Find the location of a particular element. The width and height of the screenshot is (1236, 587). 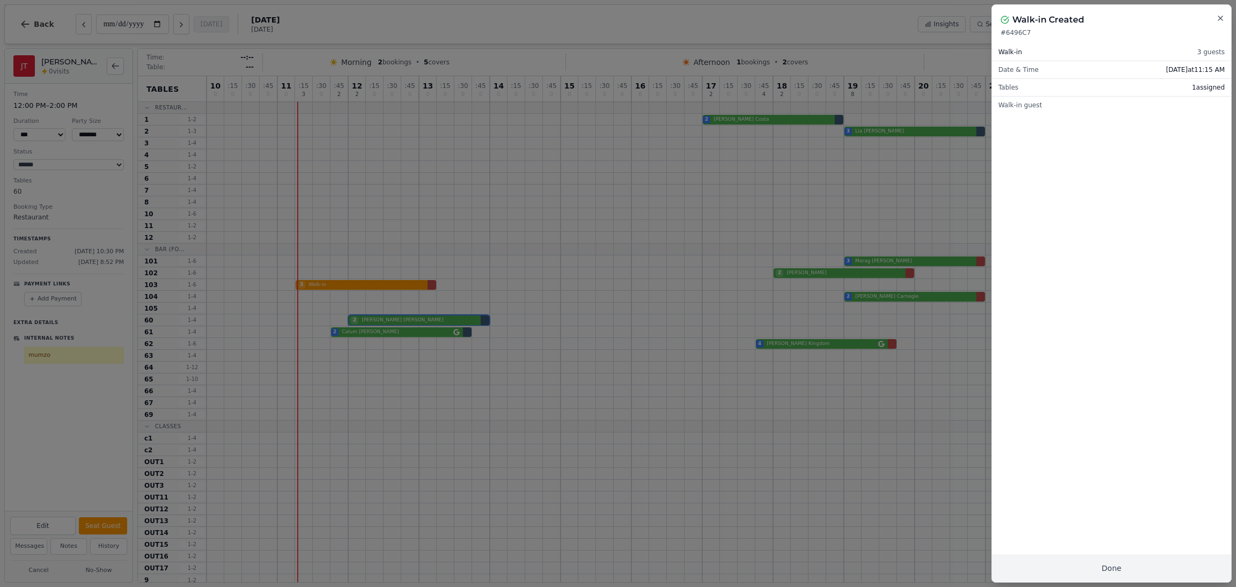

span: Walk-in is located at coordinates (1010, 52).